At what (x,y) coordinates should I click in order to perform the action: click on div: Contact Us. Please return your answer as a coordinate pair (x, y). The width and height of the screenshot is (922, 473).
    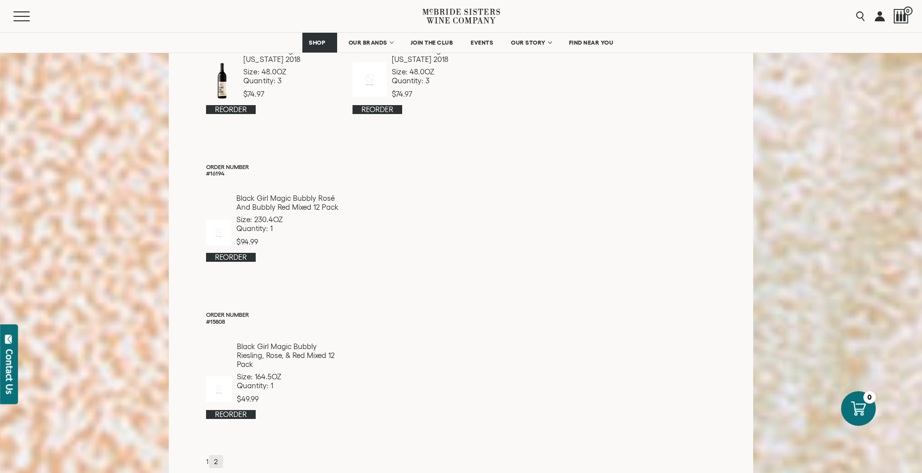
    Looking at the image, I should click on (9, 372).